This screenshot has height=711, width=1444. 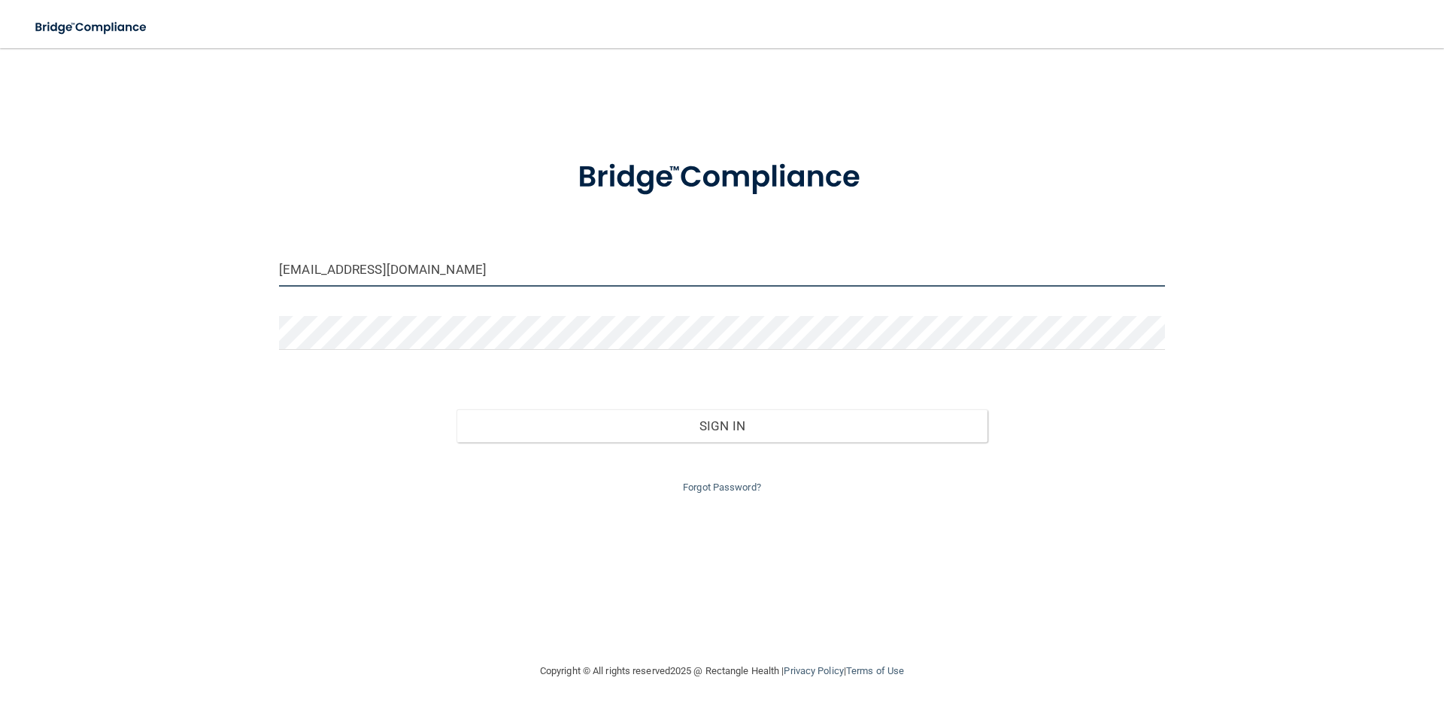 What do you see at coordinates (875, 670) in the screenshot?
I see `a: Terms of Use` at bounding box center [875, 670].